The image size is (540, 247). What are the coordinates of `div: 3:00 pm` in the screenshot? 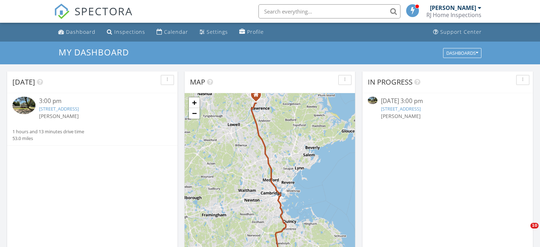 It's located at (99, 101).